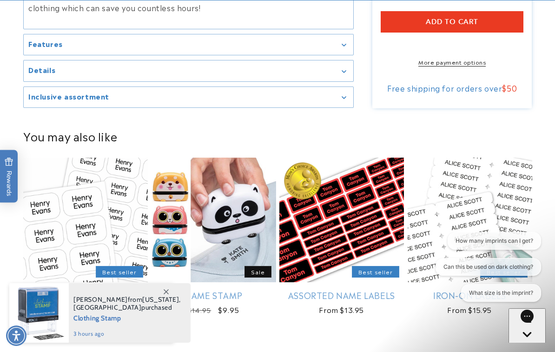 The width and height of the screenshot is (555, 352). Describe the element at coordinates (127, 334) in the screenshot. I see `span: 3 hours ago` at that location.